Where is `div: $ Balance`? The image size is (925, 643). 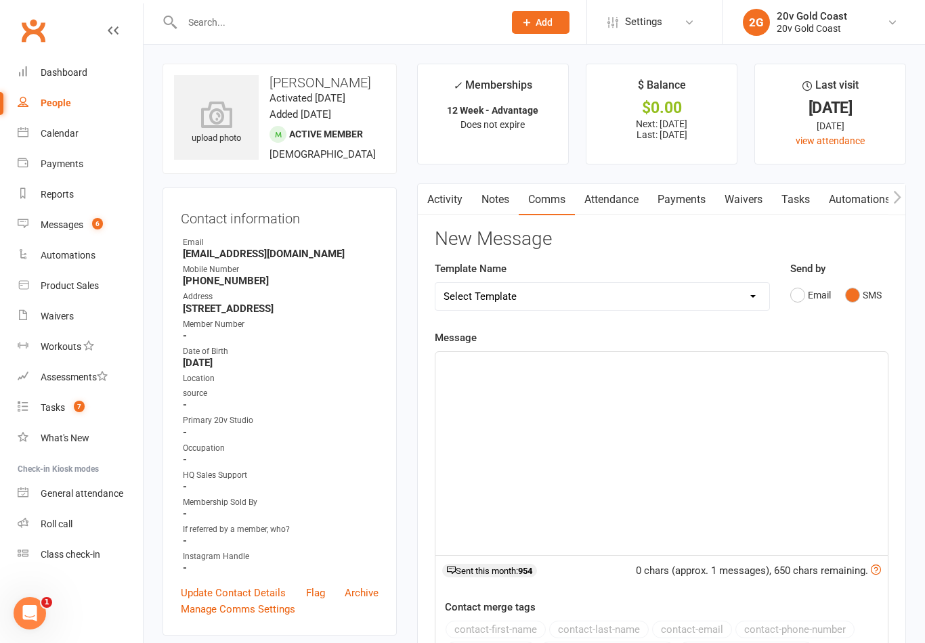
div: $ Balance is located at coordinates (661, 89).